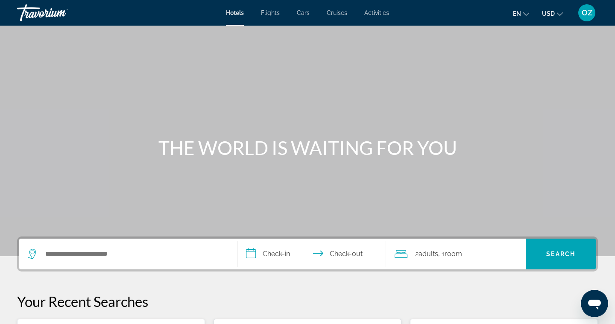  I want to click on p: Your Recent Searches, so click(308, 302).